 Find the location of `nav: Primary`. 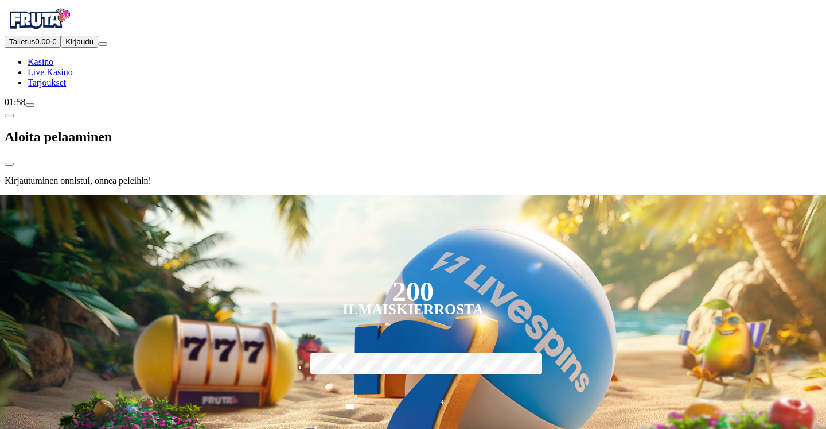

nav: Primary is located at coordinates (413, 46).